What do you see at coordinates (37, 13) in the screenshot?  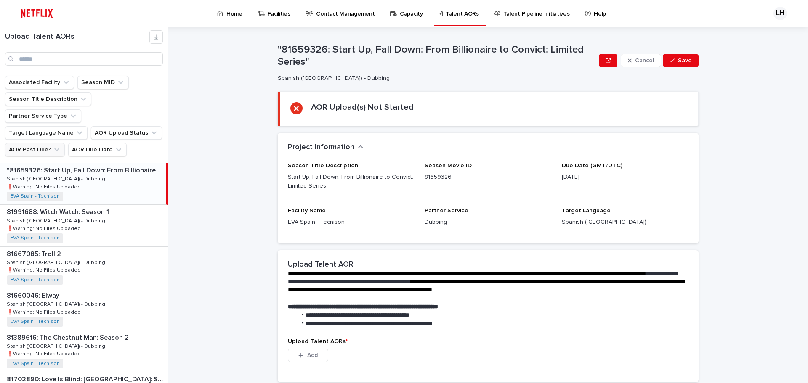 I see `img: ifQbXi3ZQGMSEF7WDB7W` at bounding box center [37, 13].